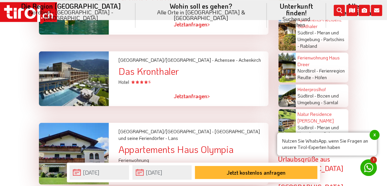 This screenshot has width=387, height=186. Describe the element at coordinates (333, 133) in the screenshot. I see `span: Schenna` at that location.